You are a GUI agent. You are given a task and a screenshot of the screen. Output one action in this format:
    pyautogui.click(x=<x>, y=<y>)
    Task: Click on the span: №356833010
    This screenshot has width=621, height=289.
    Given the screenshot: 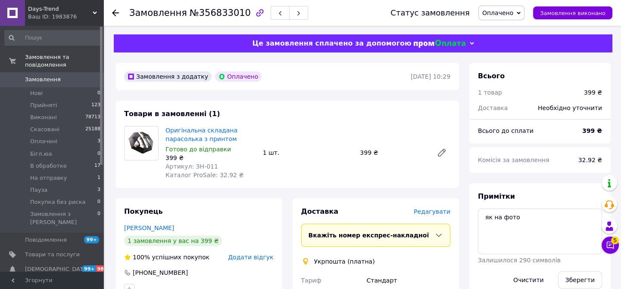 What is the action you would take?
    pyautogui.click(x=220, y=13)
    